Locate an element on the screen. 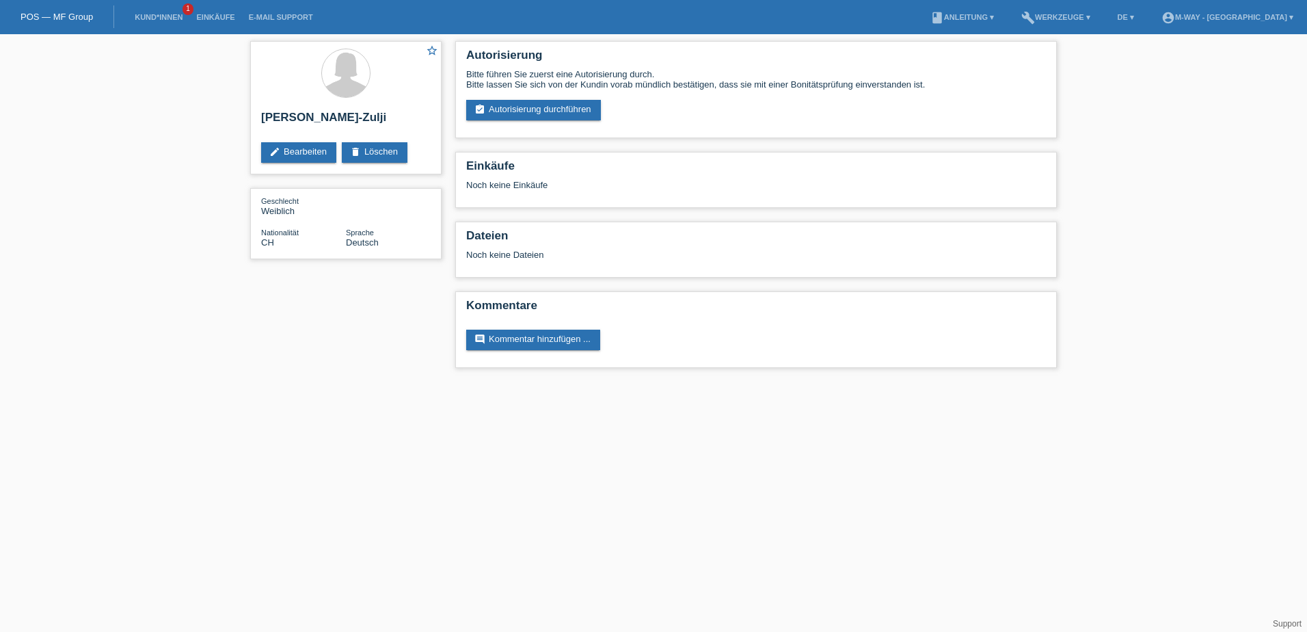 The height and width of the screenshot is (632, 1307). h2: Autorisierung is located at coordinates (756, 59).